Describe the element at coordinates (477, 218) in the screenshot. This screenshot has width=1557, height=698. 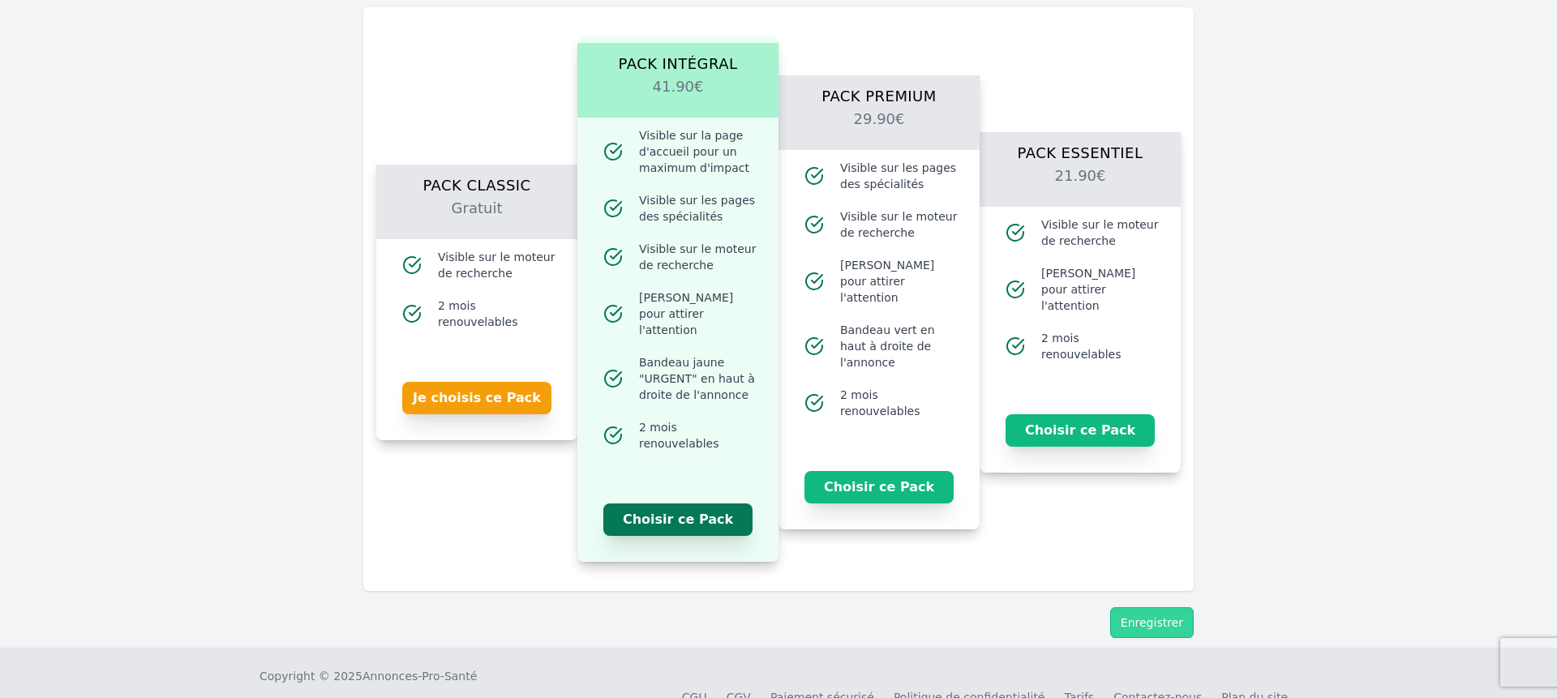
I see `h2: Gratuit` at that location.